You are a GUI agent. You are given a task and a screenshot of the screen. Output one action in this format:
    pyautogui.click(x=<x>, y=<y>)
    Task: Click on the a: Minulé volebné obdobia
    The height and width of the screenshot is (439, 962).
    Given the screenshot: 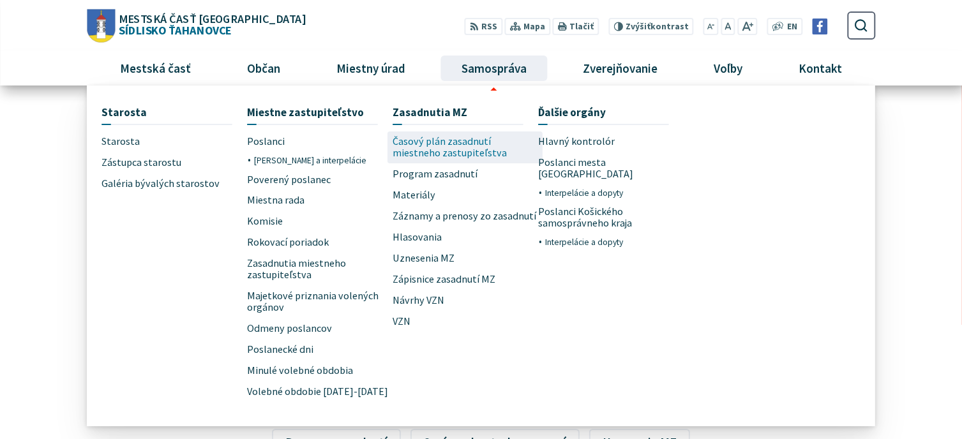 What is the action you would take?
    pyautogui.click(x=320, y=370)
    